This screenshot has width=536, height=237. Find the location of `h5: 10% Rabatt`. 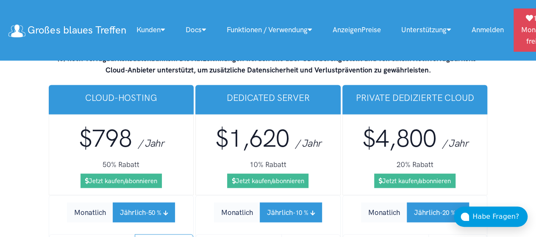

h5: 10% Rabatt is located at coordinates (268, 165).